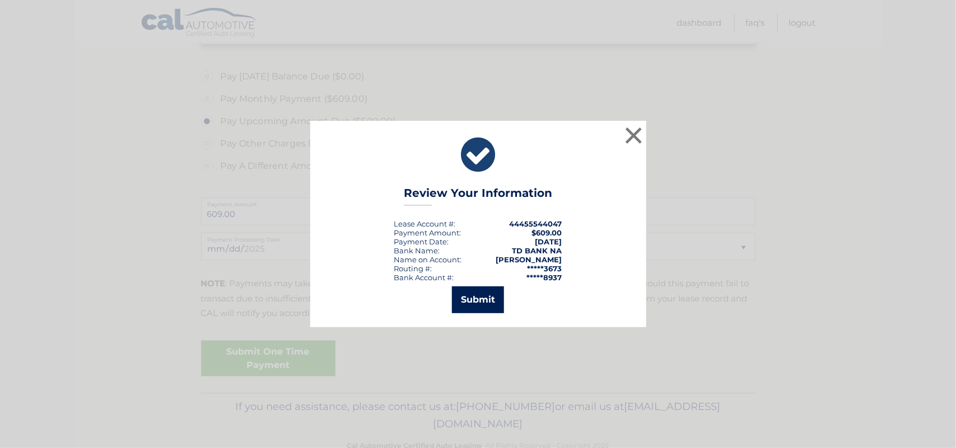 This screenshot has width=956, height=448. What do you see at coordinates (477, 196) in the screenshot?
I see `h3: Review Your Information` at bounding box center [477, 196].